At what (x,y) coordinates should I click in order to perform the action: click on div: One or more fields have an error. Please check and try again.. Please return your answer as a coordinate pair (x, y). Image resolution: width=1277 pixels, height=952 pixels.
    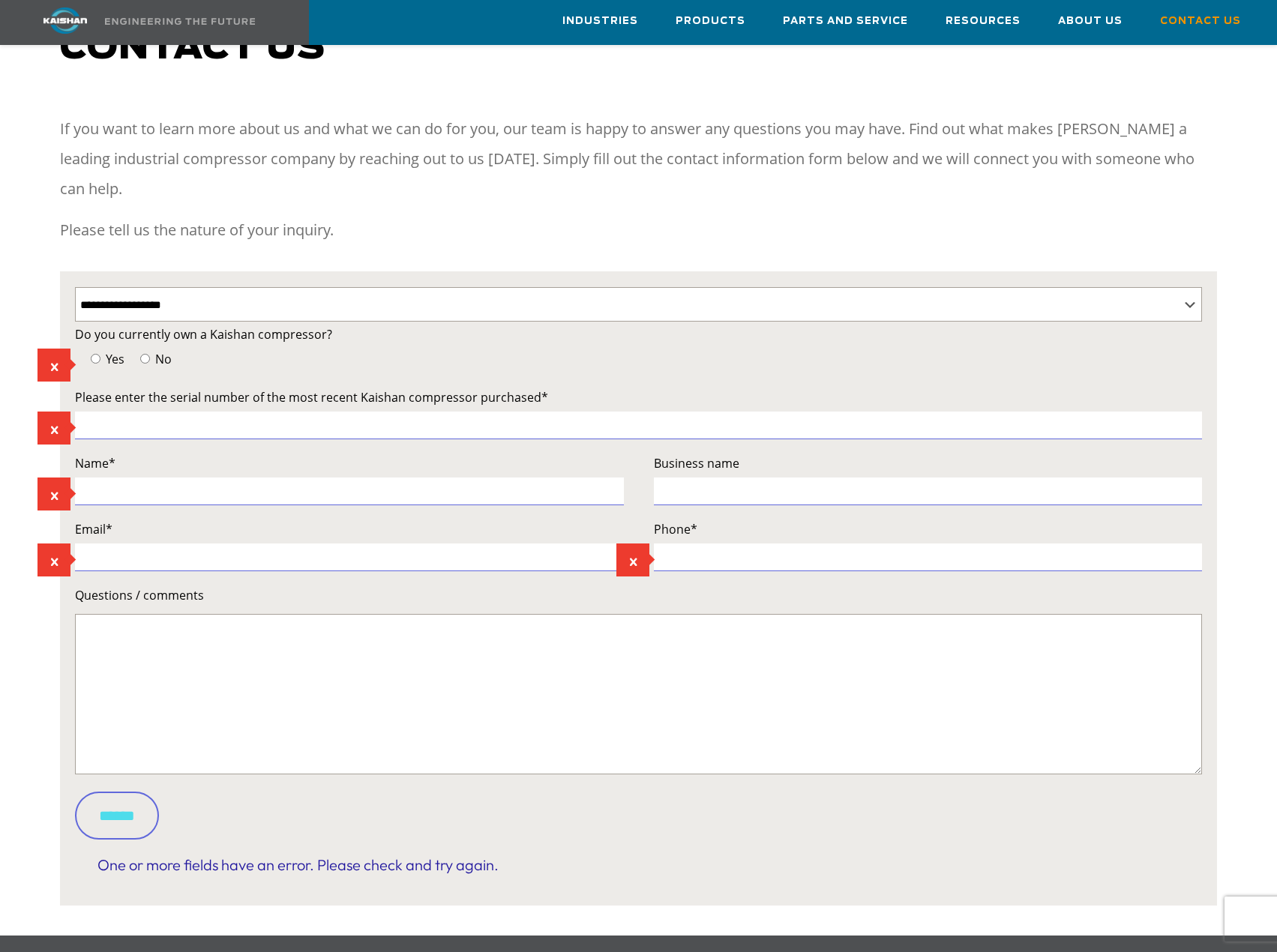
    Looking at the image, I should click on (638, 865).